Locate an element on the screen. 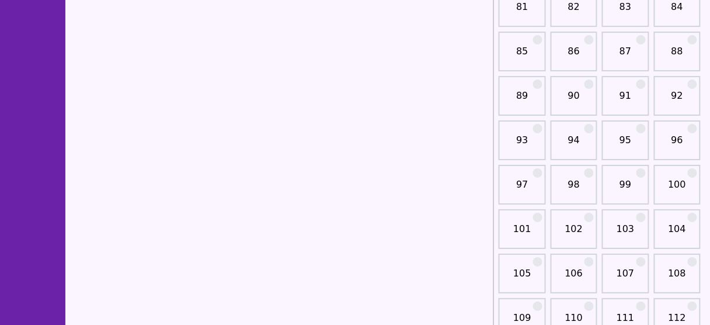  a: 108 is located at coordinates (677, 278).